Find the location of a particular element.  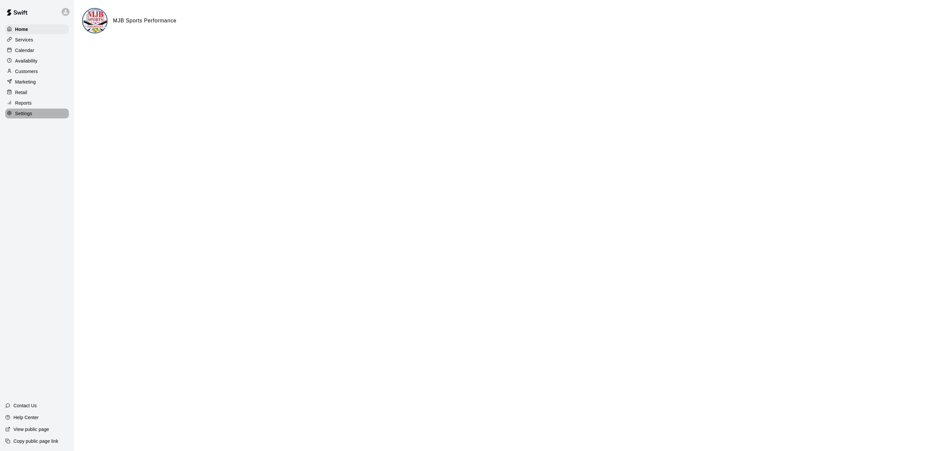

a: Home is located at coordinates (37, 29).